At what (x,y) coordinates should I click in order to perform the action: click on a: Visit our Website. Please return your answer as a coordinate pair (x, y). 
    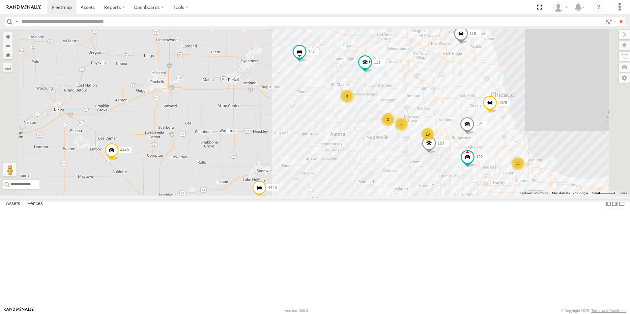
    Looking at the image, I should click on (19, 311).